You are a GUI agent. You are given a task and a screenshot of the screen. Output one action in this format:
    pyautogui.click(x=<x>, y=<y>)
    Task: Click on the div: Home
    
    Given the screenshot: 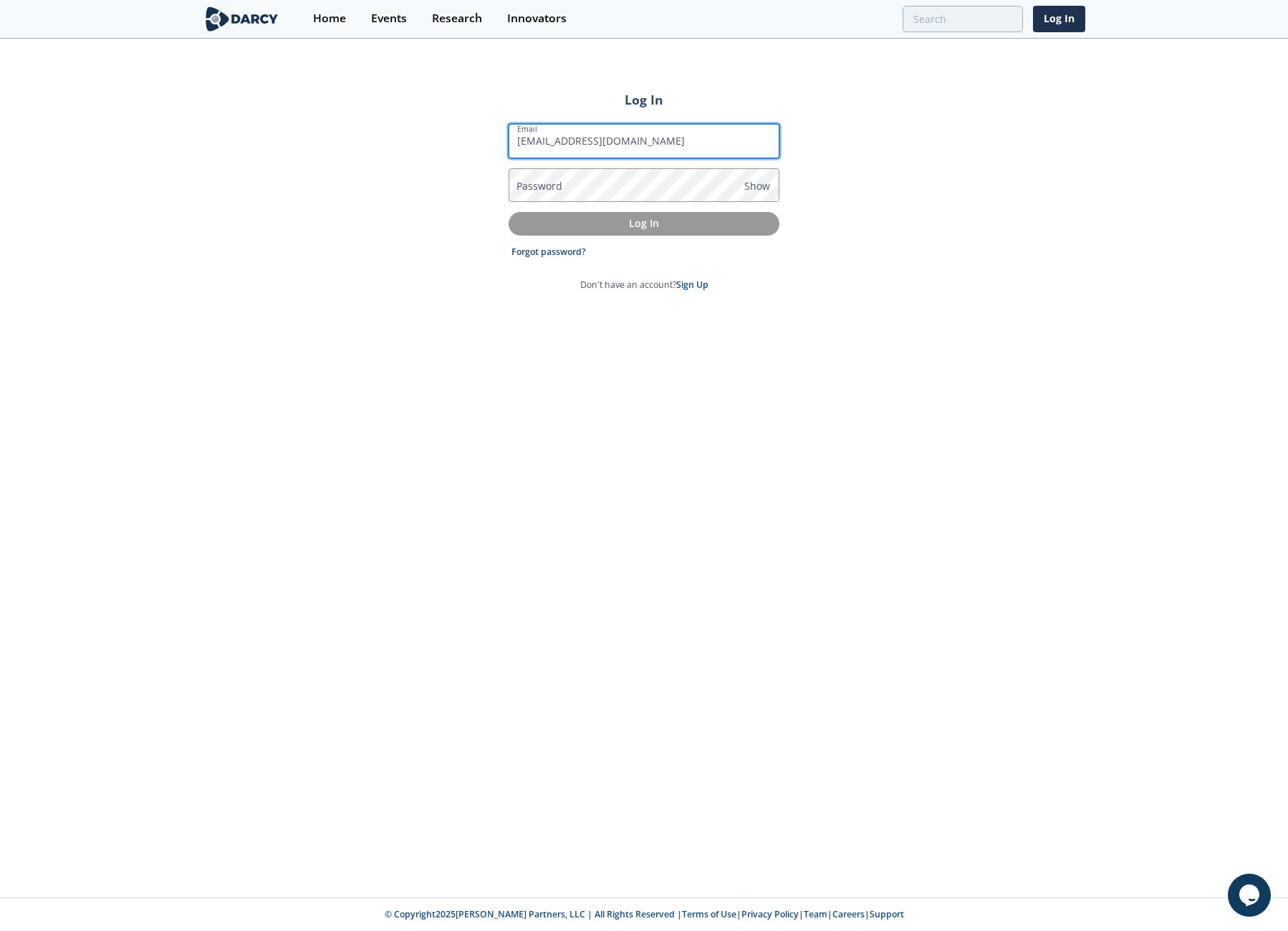 What is the action you would take?
    pyautogui.click(x=330, y=19)
    